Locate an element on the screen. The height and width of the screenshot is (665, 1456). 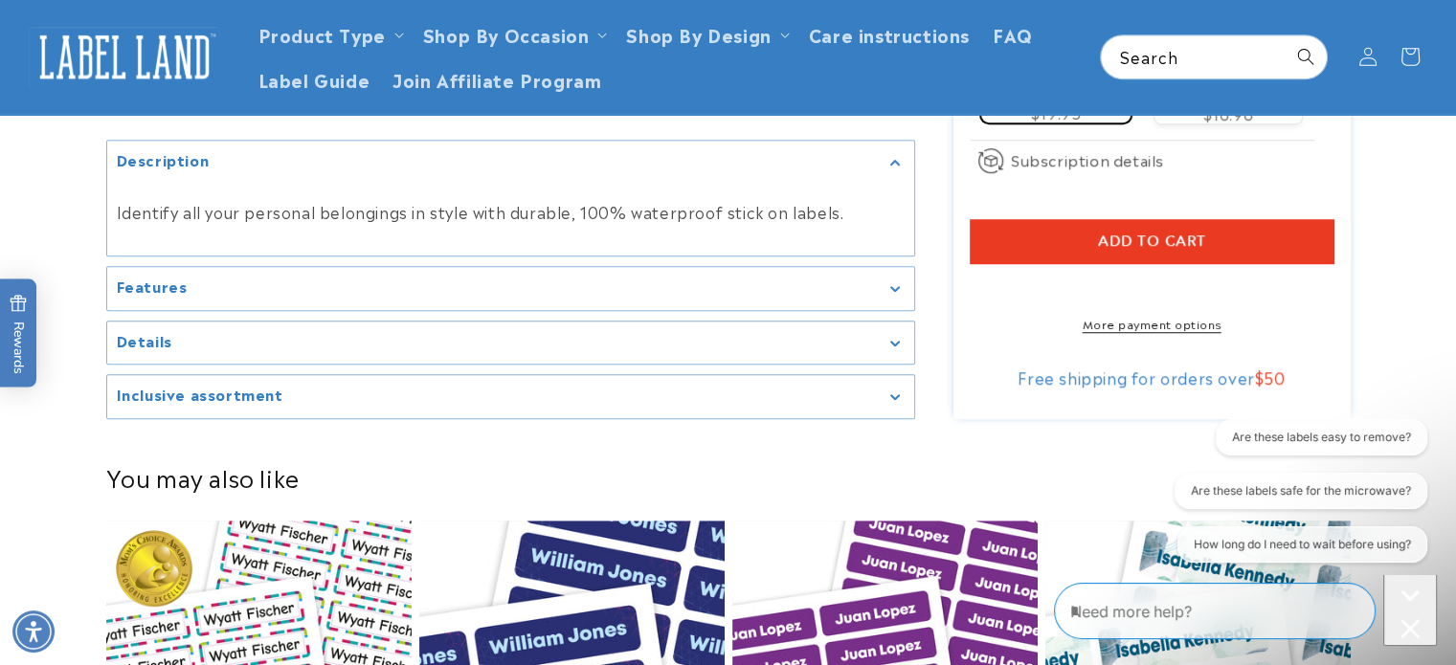
span: FAQ is located at coordinates (1013, 33).